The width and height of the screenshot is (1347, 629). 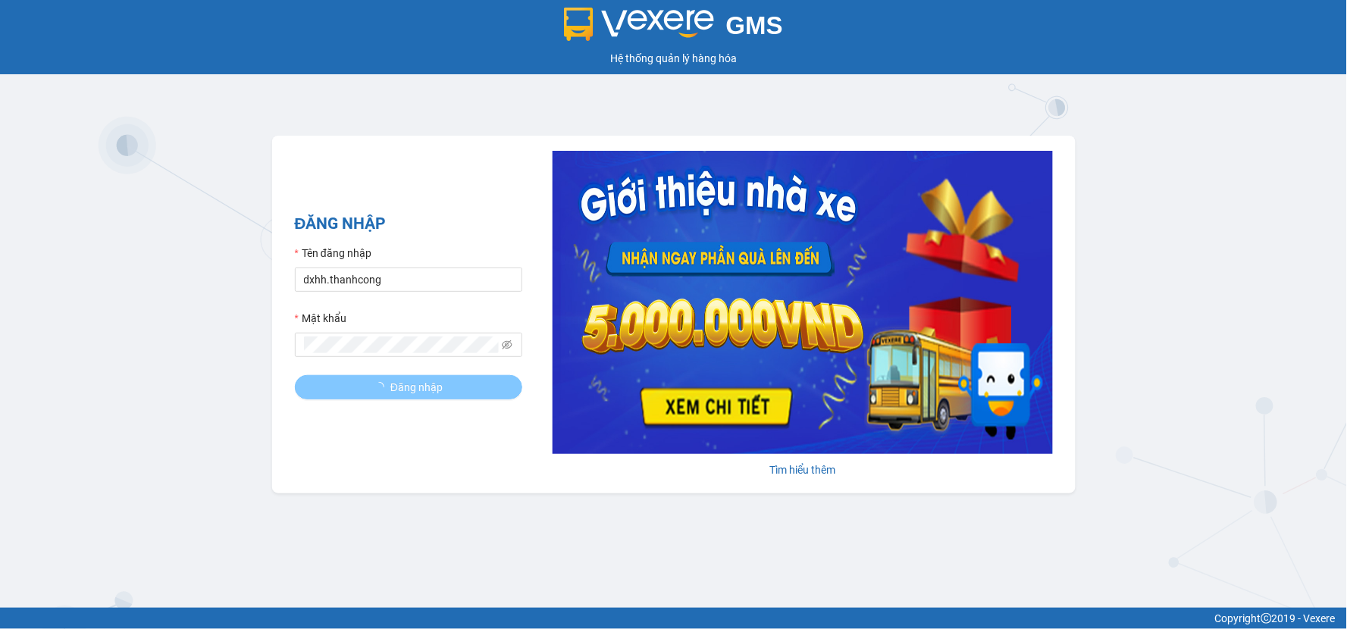 I want to click on div: Copyright 2019 - Vexere, so click(x=673, y=618).